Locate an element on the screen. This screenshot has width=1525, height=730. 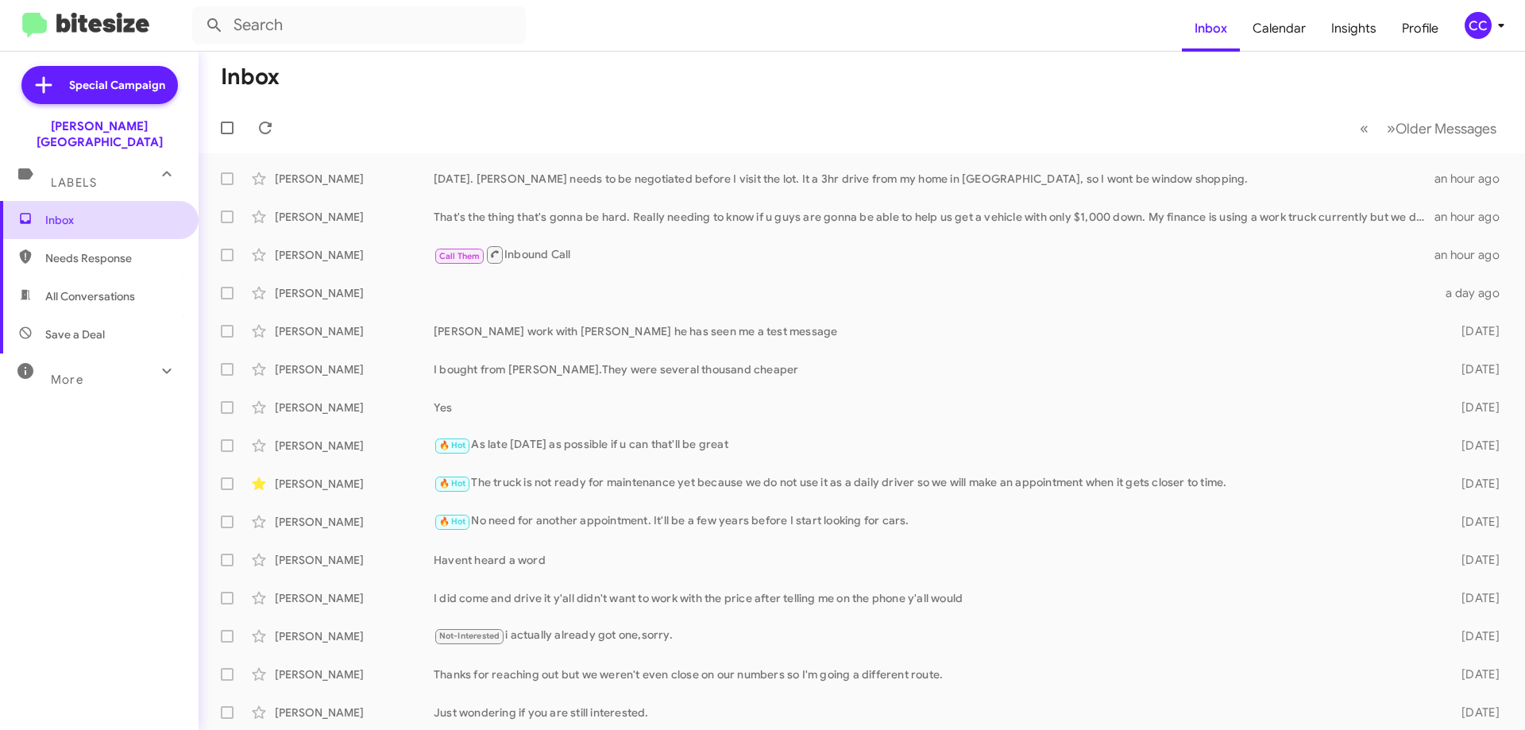
div: That's the thing that's gonna be hard. Really needing to know if u guys are gonna be able to help... is located at coordinates (934, 217).